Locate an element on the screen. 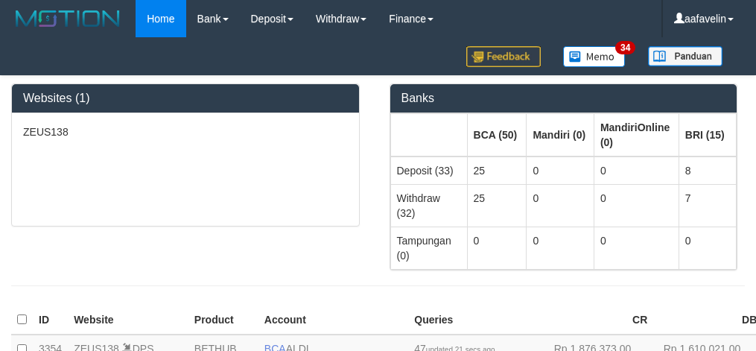  th: CR is located at coordinates (598, 319).